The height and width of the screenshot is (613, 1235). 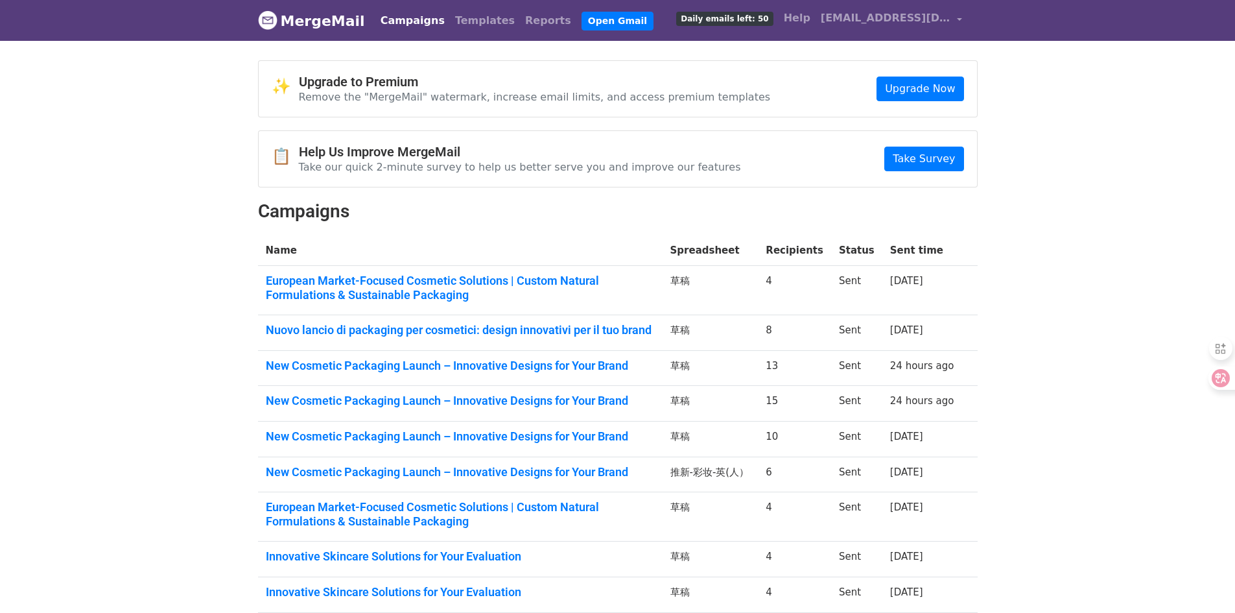 I want to click on a: Take Survey, so click(x=924, y=159).